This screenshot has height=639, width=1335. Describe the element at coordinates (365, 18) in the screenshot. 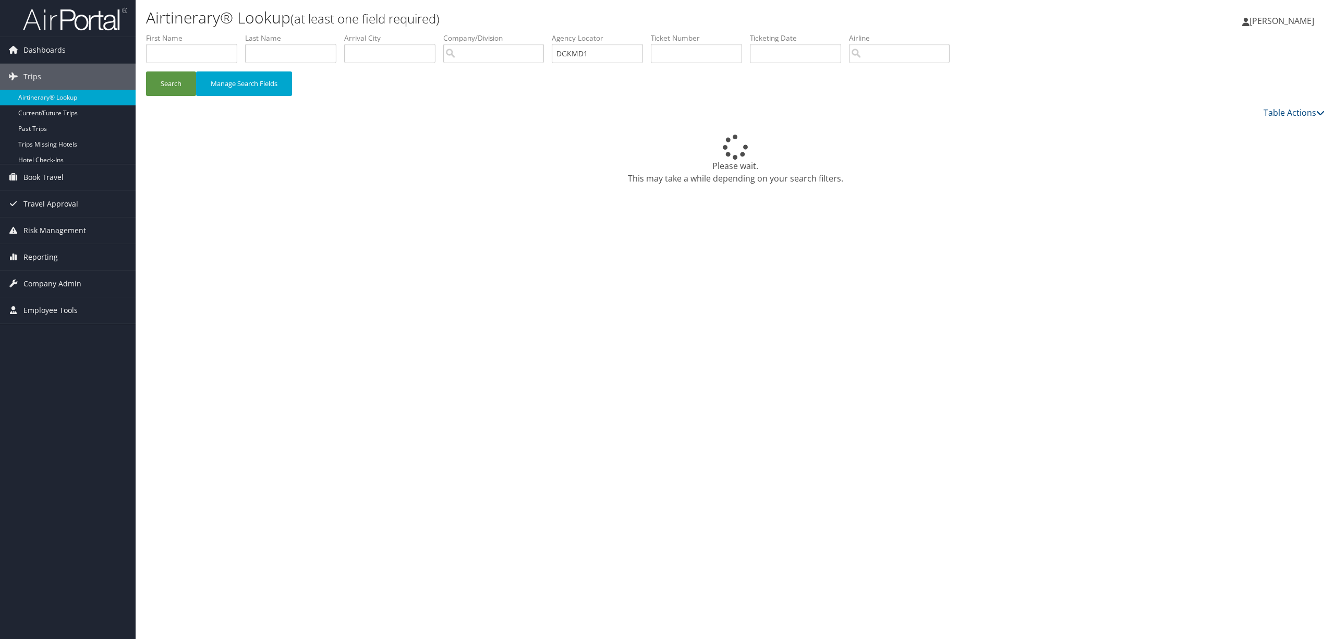

I see `small: (at least one field required)` at that location.